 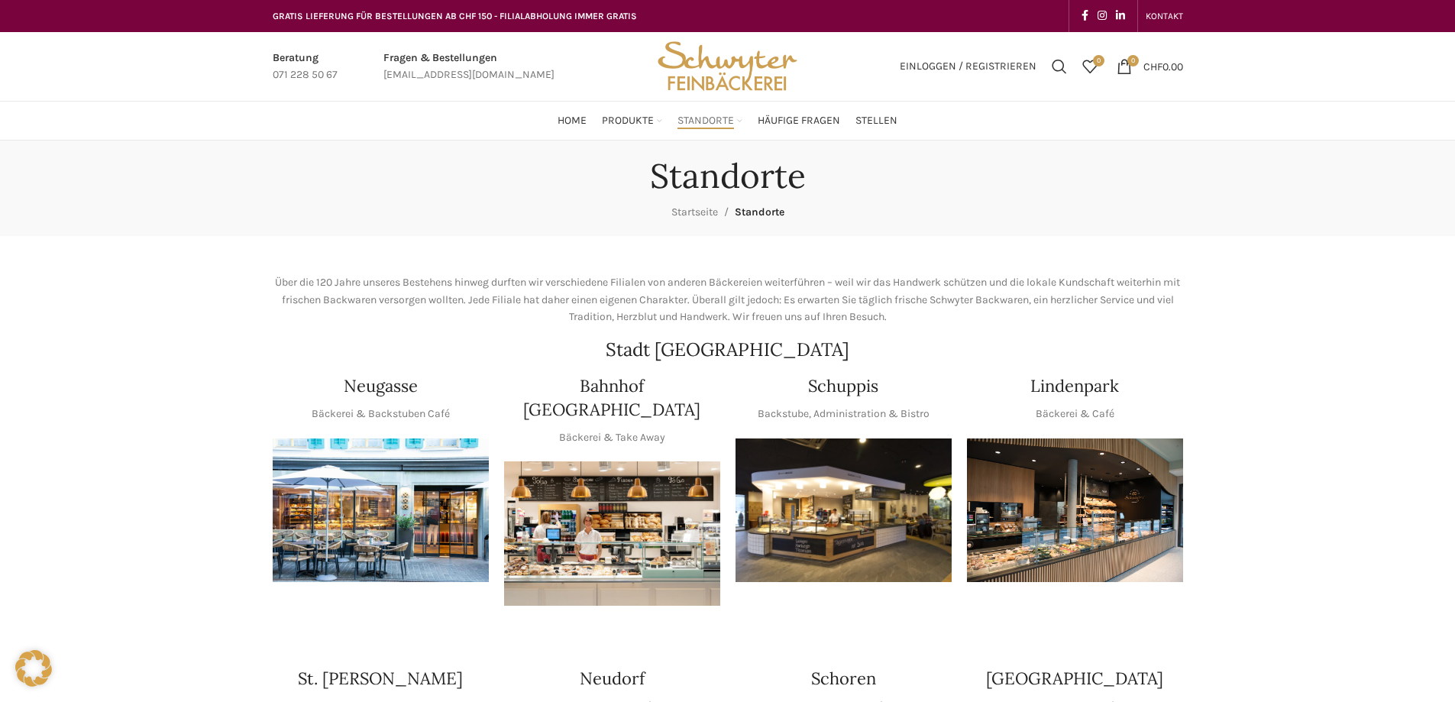 I want to click on img: Bäckerei Schwyter, so click(x=727, y=66).